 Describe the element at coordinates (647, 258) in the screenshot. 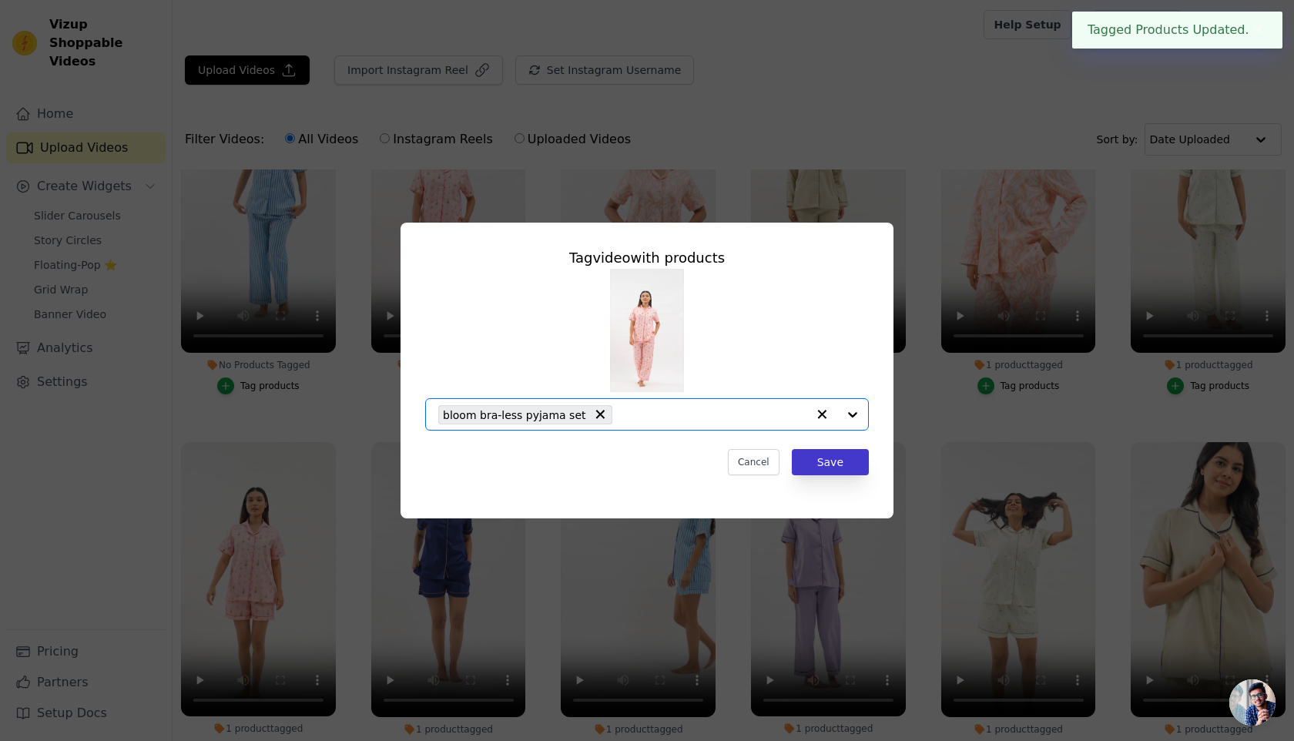

I see `div: Tag video with products` at that location.